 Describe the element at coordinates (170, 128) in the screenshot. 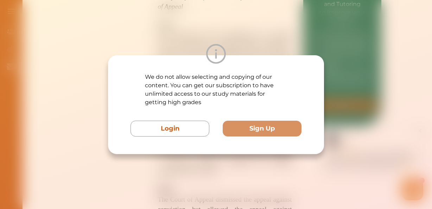

I see `button: Login` at that location.